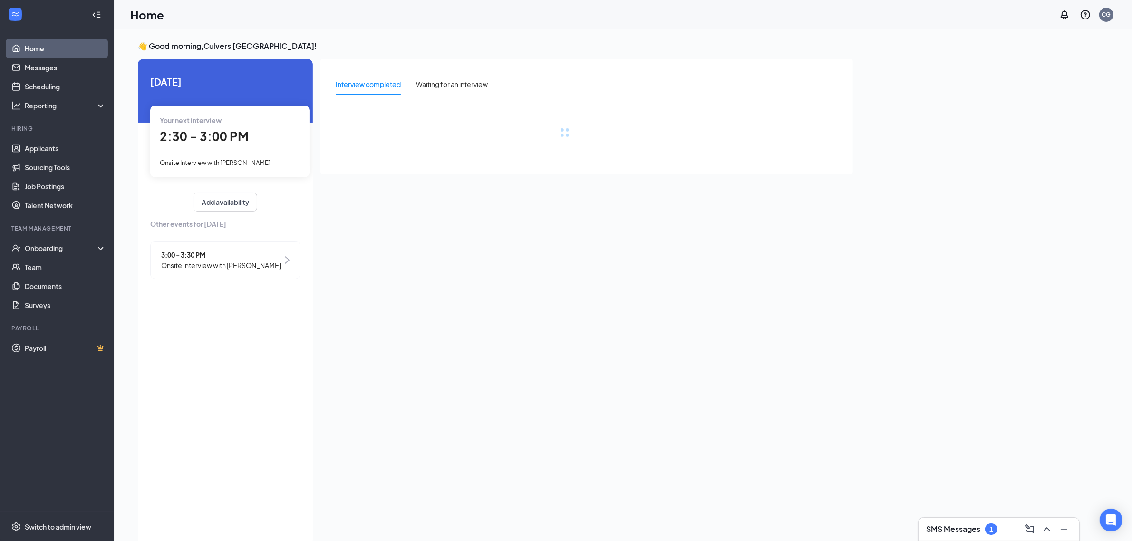 This screenshot has height=541, width=1132. I want to click on a: Messages, so click(65, 68).